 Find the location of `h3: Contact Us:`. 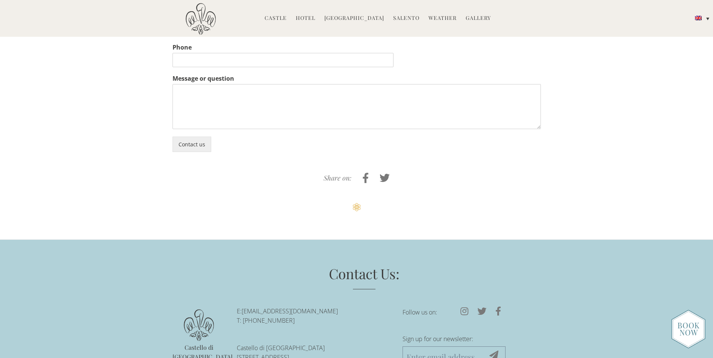

h3: Contact Us: is located at coordinates (364, 277).